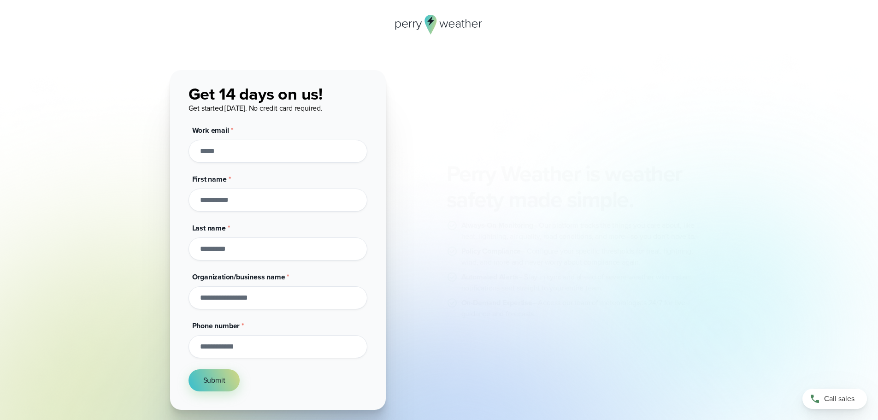 The width and height of the screenshot is (878, 420). I want to click on span: Organization/business name, so click(239, 277).